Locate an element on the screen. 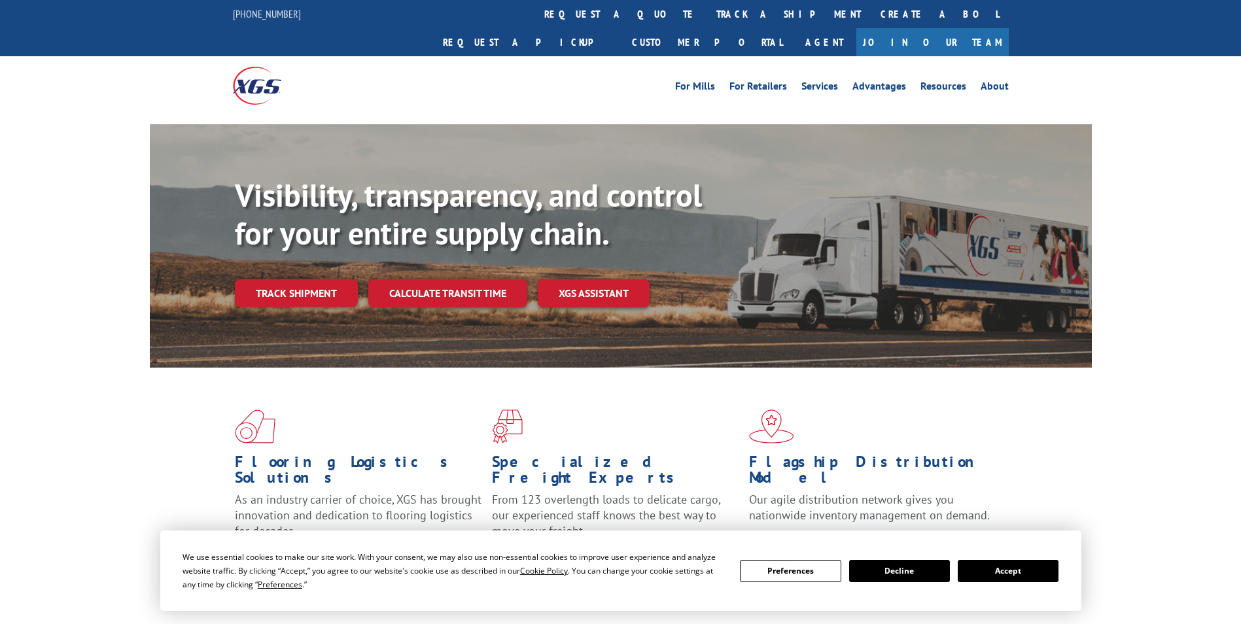 This screenshot has width=1241, height=624. img: xgs-icon-total-supply-chain-intelligence-red is located at coordinates (255, 426).